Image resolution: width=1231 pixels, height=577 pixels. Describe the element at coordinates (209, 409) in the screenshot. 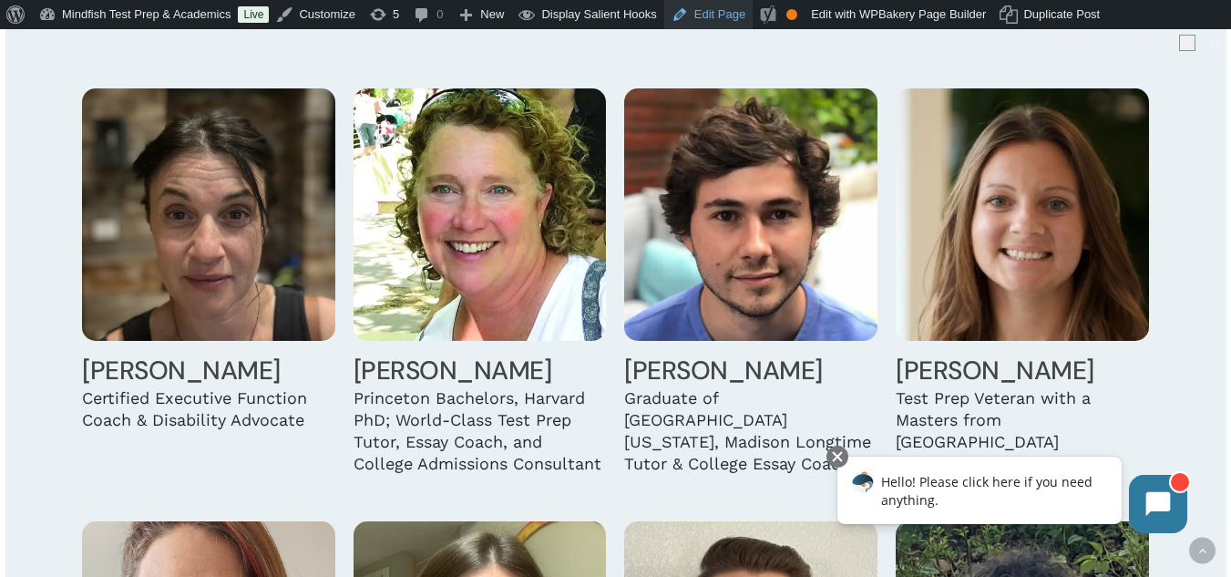

I see `div: Certified Executive Function Coach & Disability Advocate` at that location.